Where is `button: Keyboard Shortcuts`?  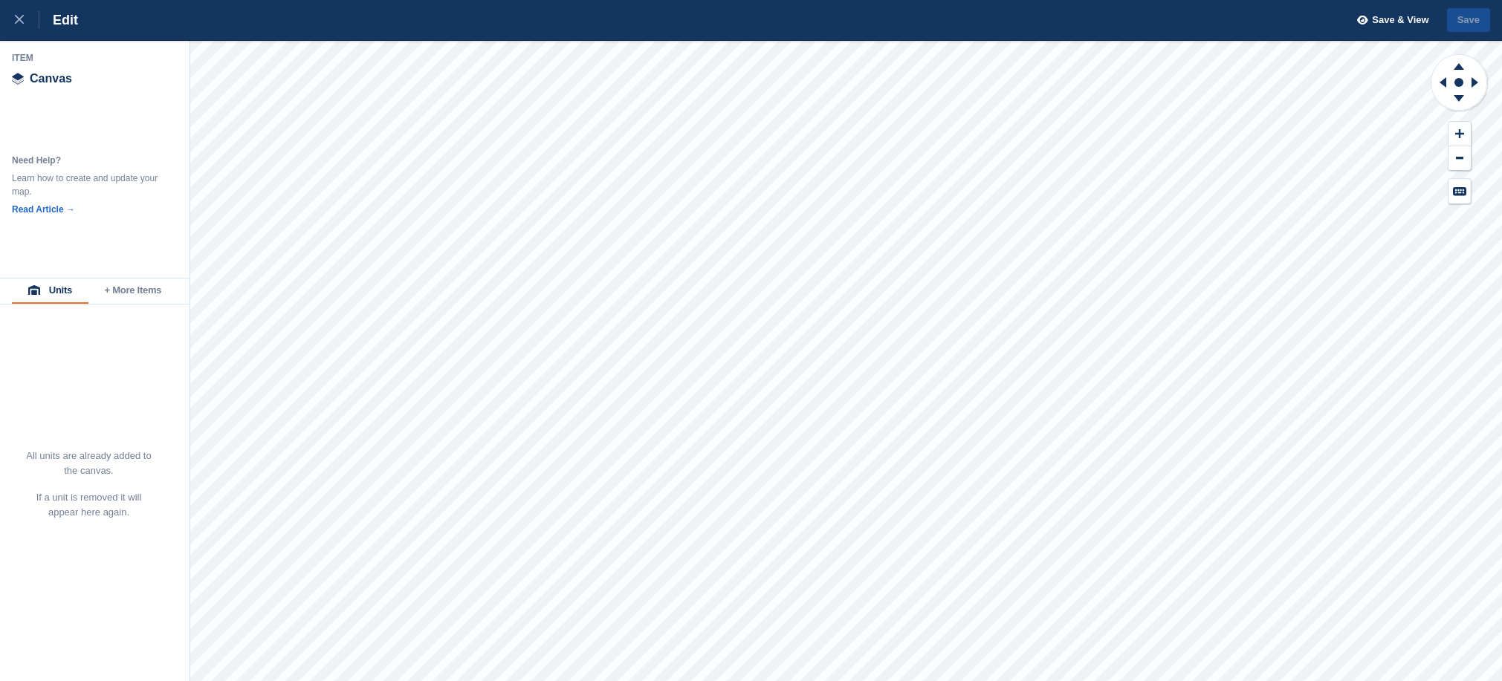
button: Keyboard Shortcuts is located at coordinates (1459, 191).